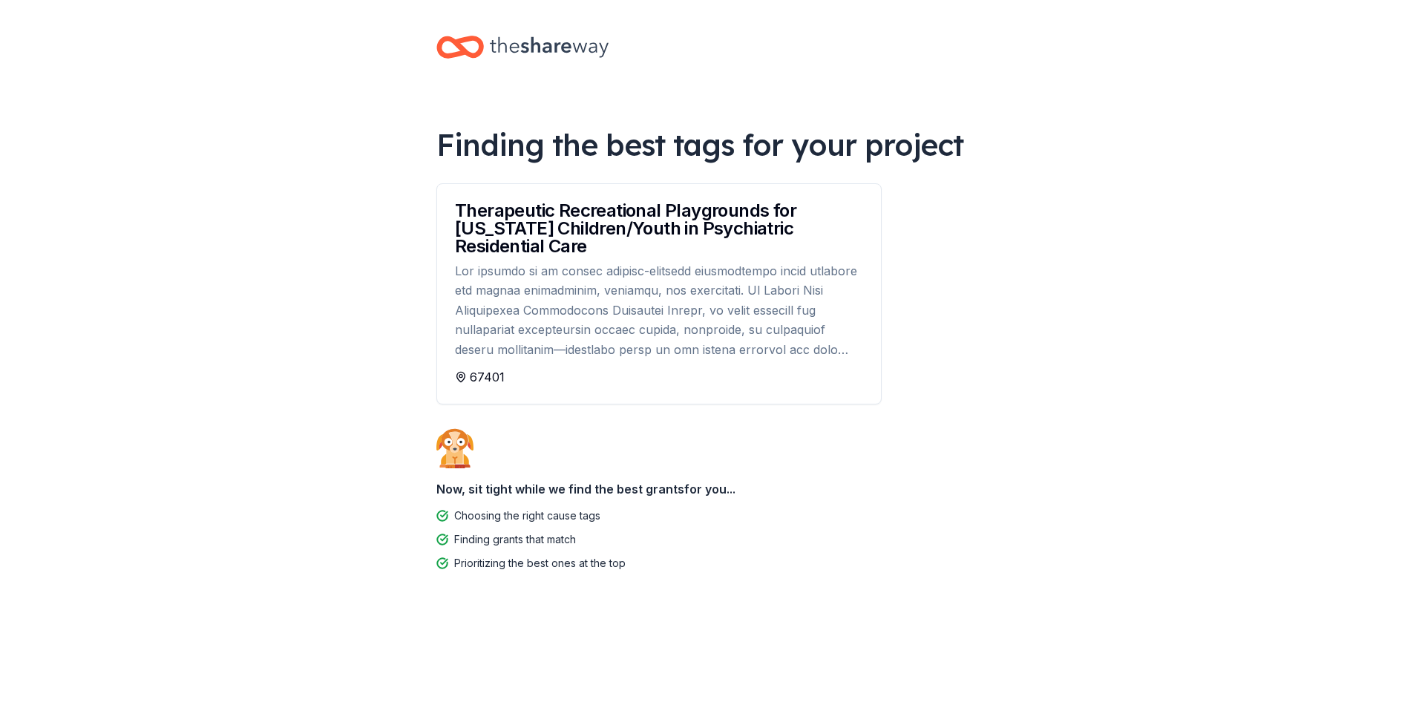 Image resolution: width=1419 pixels, height=708 pixels. What do you see at coordinates (659, 377) in the screenshot?
I see `div: 67401` at bounding box center [659, 377].